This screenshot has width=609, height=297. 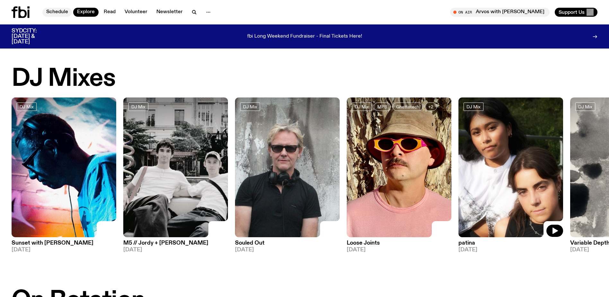 I want to click on button: Support Us, so click(x=576, y=12).